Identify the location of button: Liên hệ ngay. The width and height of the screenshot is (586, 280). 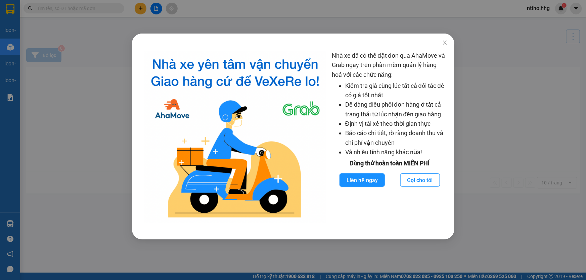
(362, 180).